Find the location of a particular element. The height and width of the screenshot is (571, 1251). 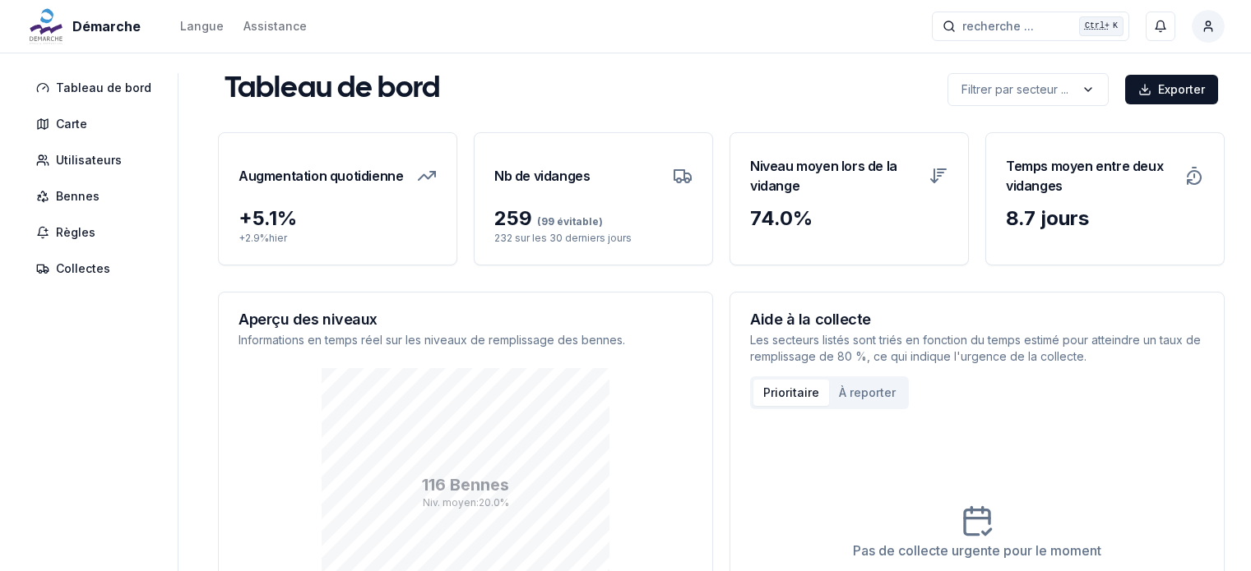

div: Pas de collecte urgente pour le moment is located at coordinates (977, 551).